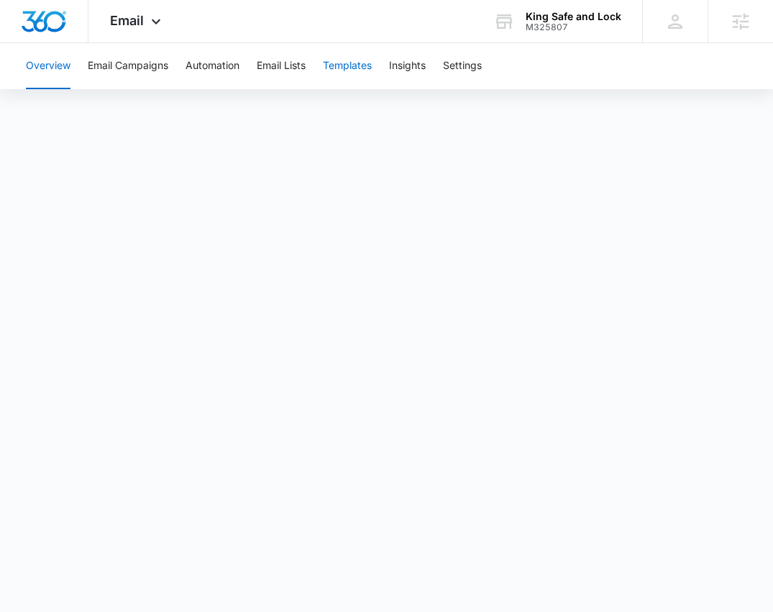 The width and height of the screenshot is (773, 612). I want to click on button: Insights, so click(407, 66).